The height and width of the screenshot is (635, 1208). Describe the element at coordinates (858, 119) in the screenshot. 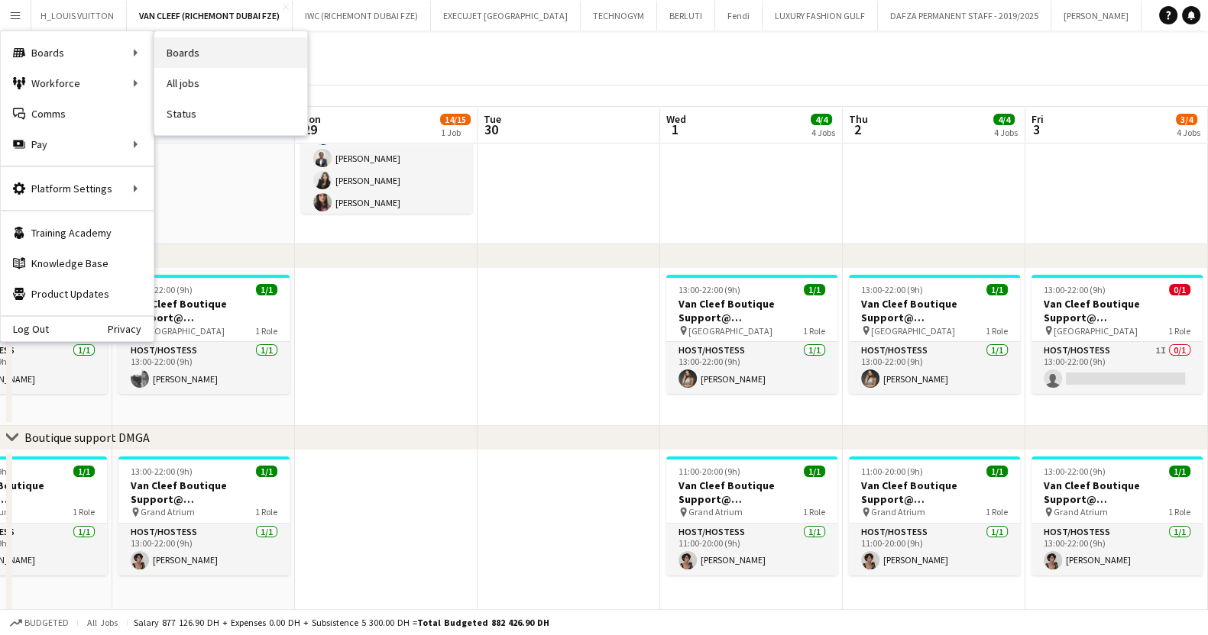

I see `span: Thu` at that location.